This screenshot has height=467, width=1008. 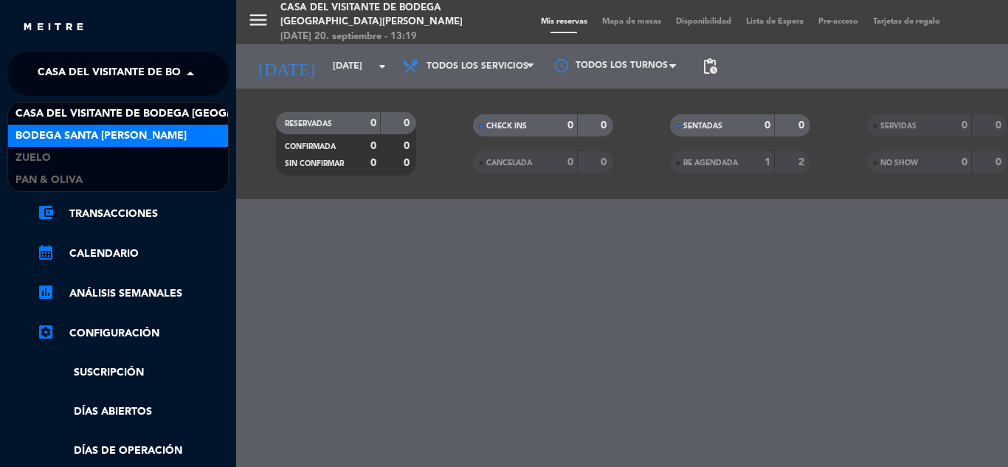 I want to click on img: MEITRE, so click(x=53, y=27).